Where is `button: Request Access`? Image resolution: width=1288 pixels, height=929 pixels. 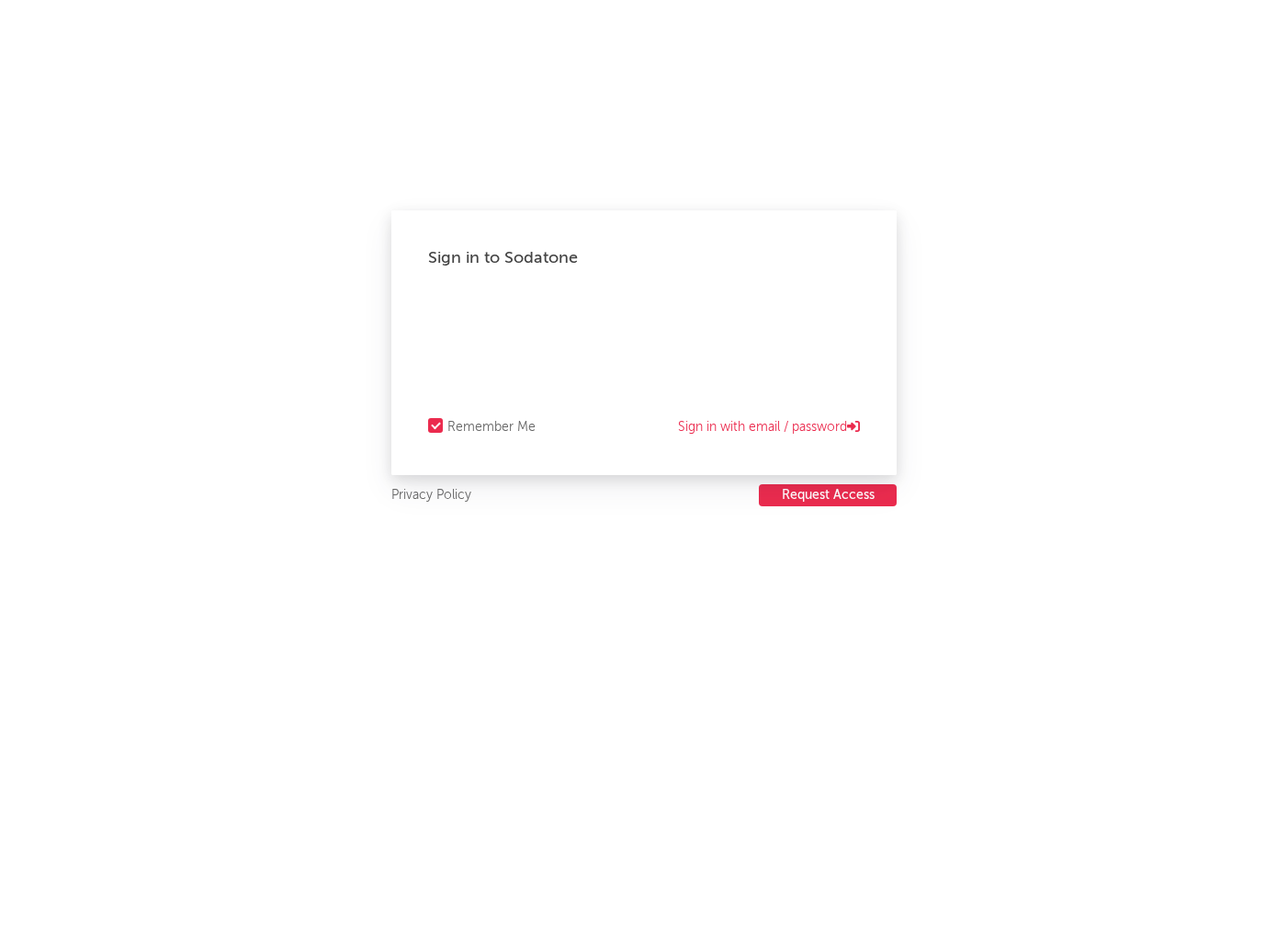 button: Request Access is located at coordinates (828, 495).